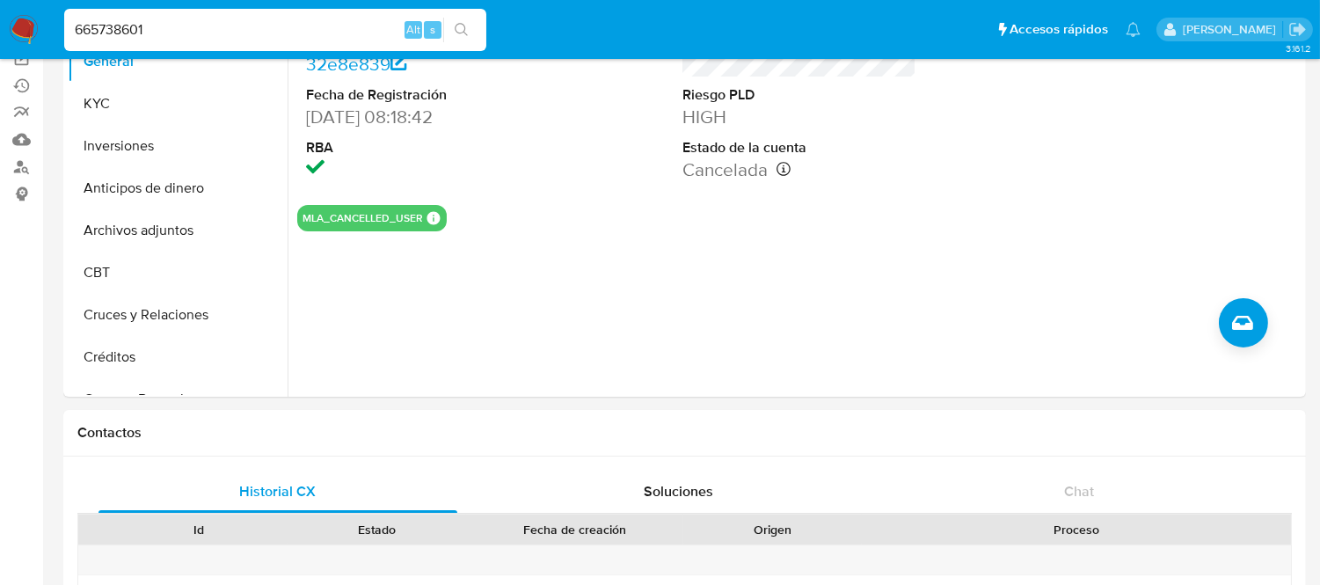 Image resolution: width=1320 pixels, height=585 pixels. What do you see at coordinates (422, 51) in the screenshot?
I see `a: 637a984a7ec0657da14f631832e8e839` at bounding box center [422, 51].